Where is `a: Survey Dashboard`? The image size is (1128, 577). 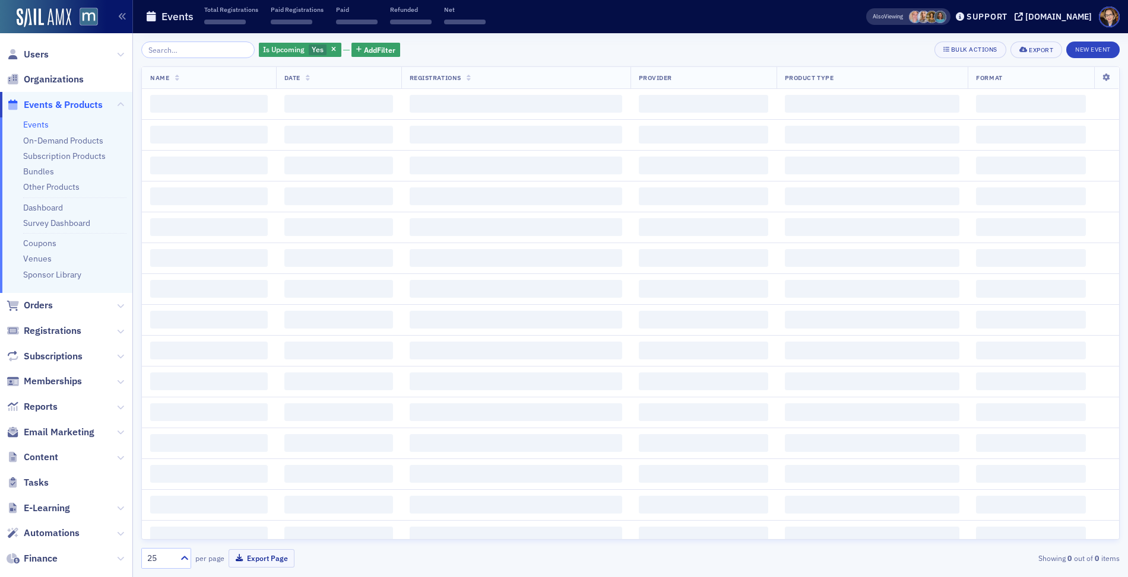 a: Survey Dashboard is located at coordinates (56, 223).